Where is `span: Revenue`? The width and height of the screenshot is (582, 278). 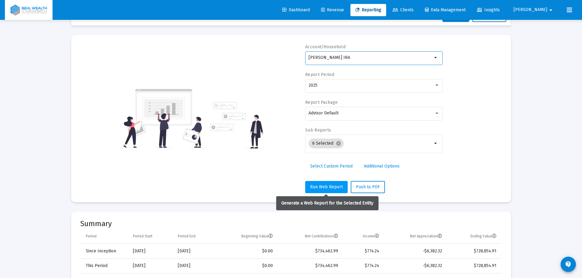
span: Revenue is located at coordinates (332, 10).